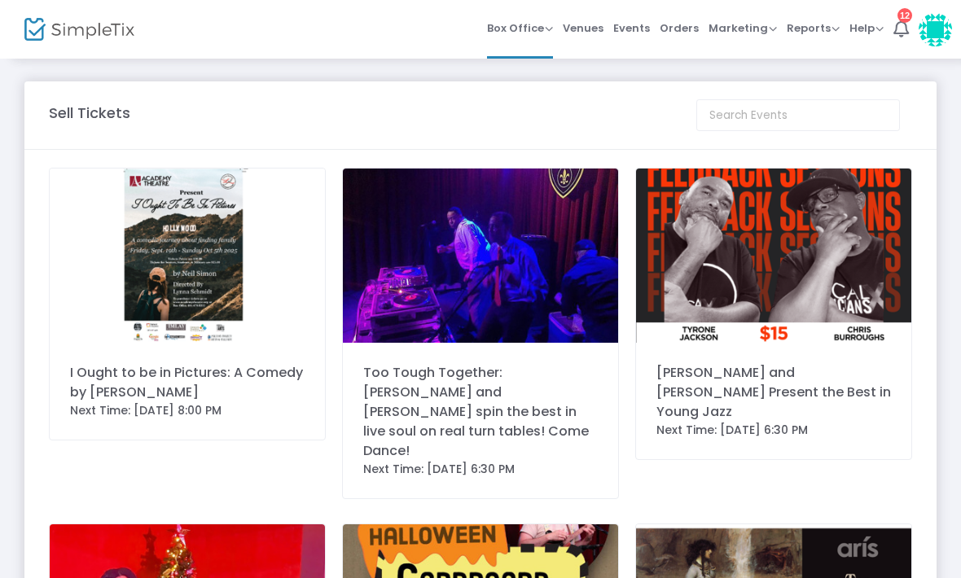 The image size is (961, 578). What do you see at coordinates (905, 15) in the screenshot?
I see `div: 12` at bounding box center [905, 15].